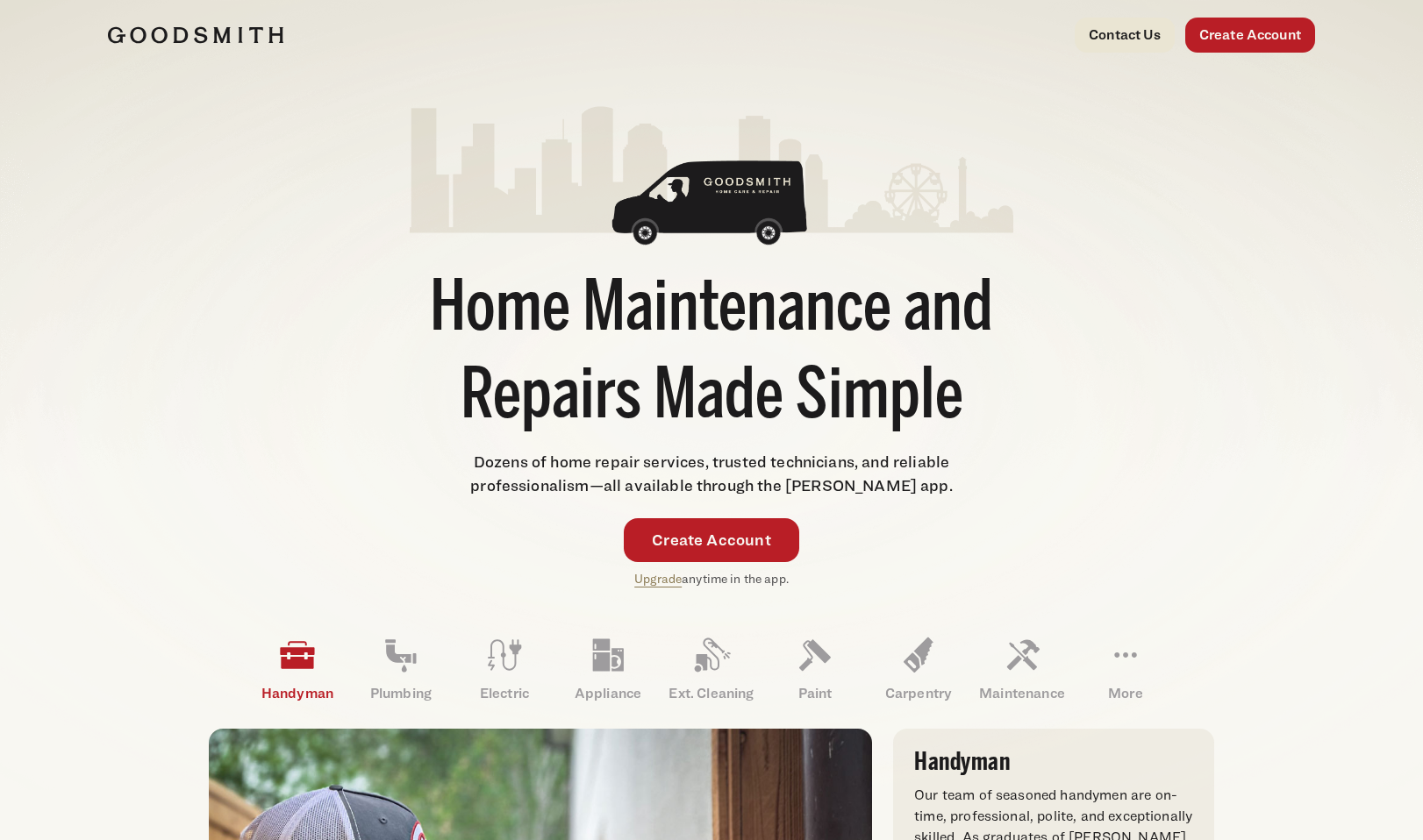 This screenshot has height=840, width=1423. What do you see at coordinates (401, 669) in the screenshot?
I see `a: Plumbing` at bounding box center [401, 669].